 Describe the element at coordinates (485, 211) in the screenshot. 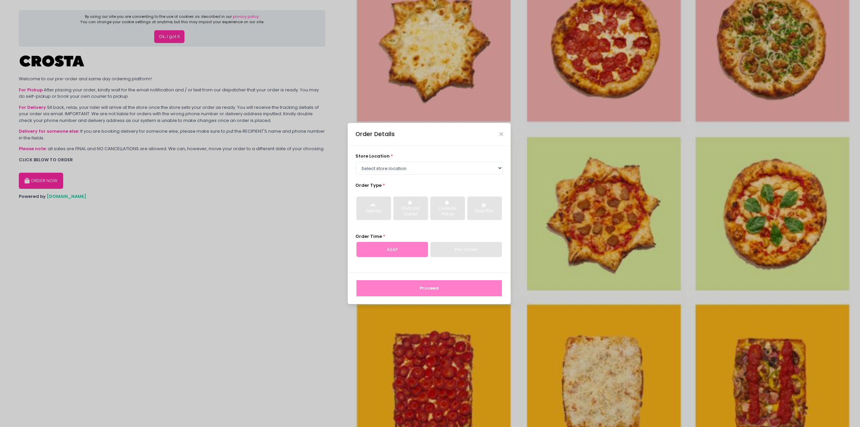

I see `div: Meal Plan` at that location.